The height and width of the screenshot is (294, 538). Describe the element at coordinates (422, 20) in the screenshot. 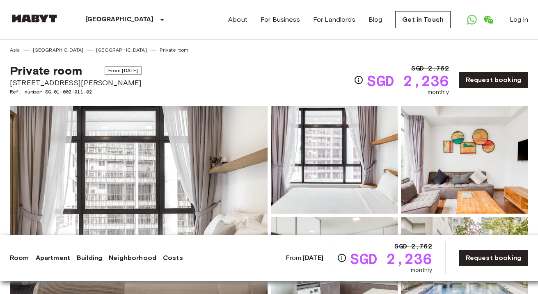

I see `a: Get in Touch` at that location.